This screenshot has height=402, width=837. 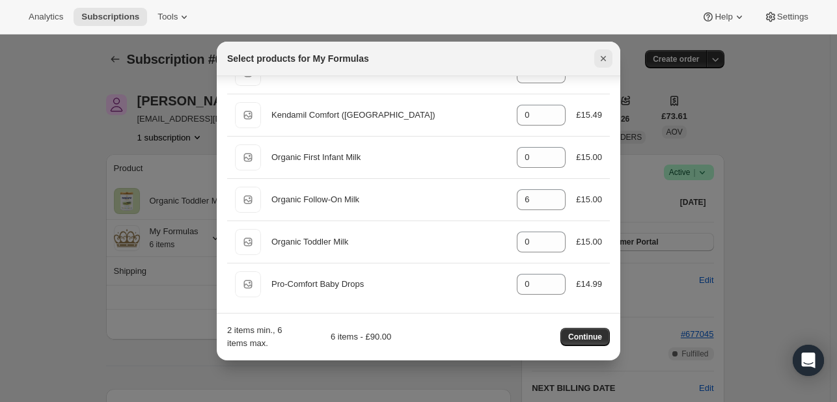 I want to click on div: Organic Follow-On Milk, so click(x=389, y=200).